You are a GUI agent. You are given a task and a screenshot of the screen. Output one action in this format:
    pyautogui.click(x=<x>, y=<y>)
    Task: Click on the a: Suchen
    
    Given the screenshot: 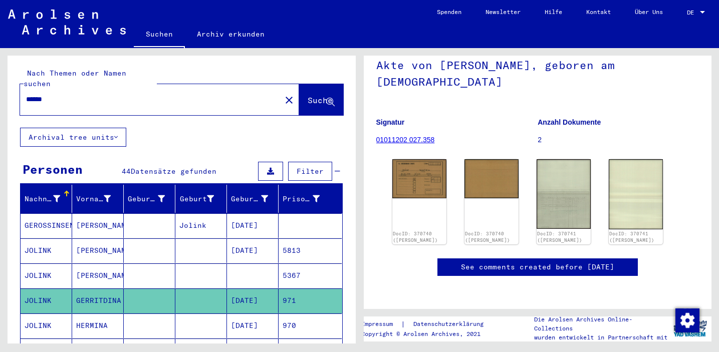 What is the action you would take?
    pyautogui.click(x=159, y=35)
    